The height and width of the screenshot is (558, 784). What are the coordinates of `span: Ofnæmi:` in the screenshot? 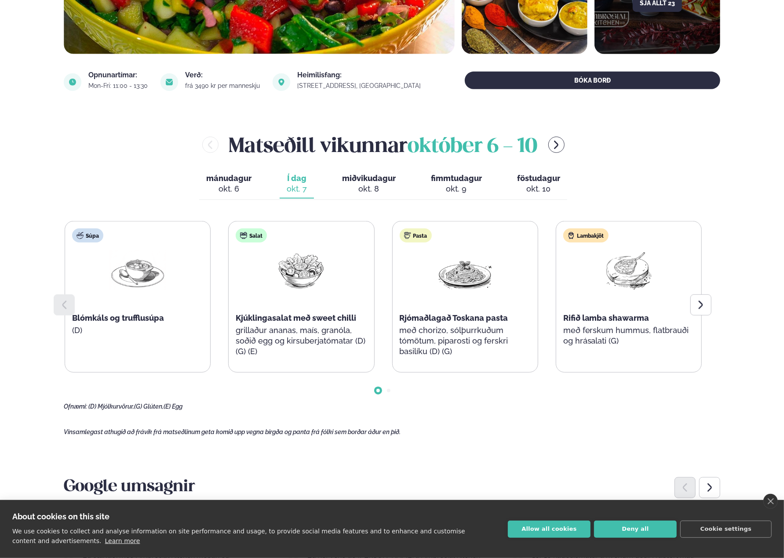 It's located at (75, 406).